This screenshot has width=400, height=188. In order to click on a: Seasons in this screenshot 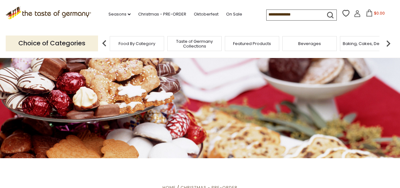, I will do `click(120, 14)`.